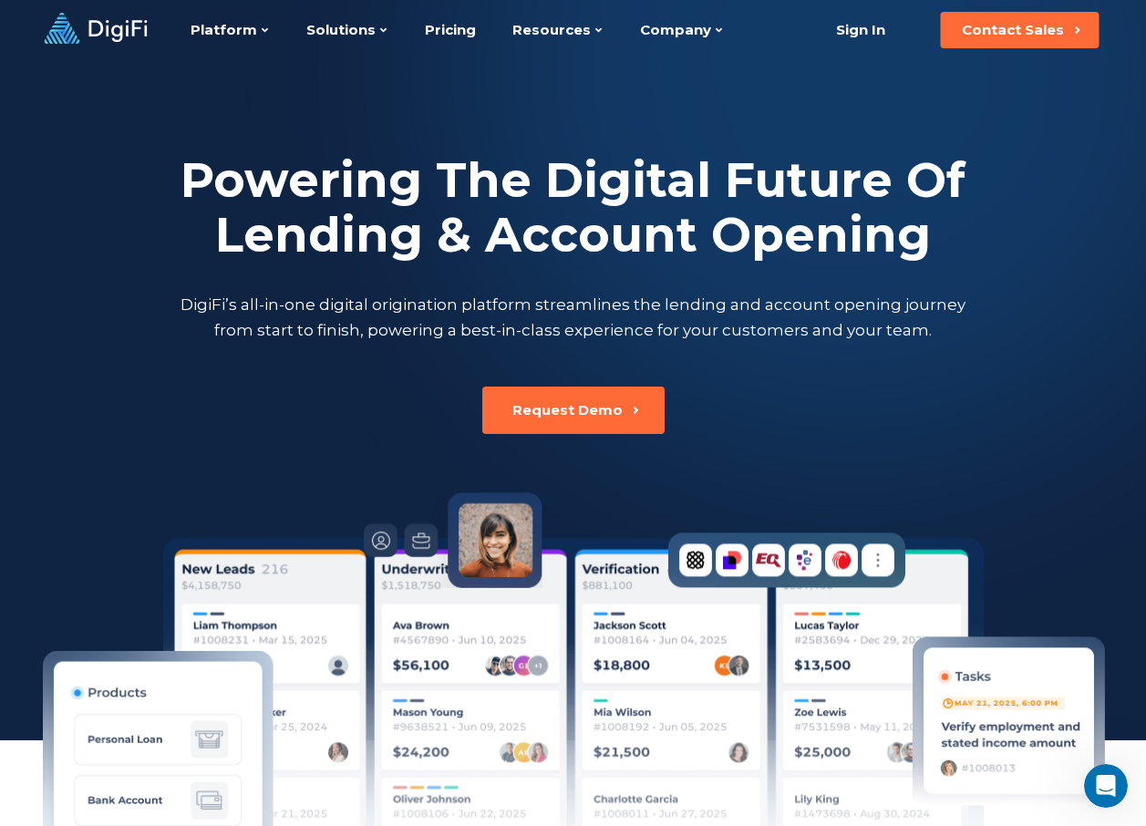  What do you see at coordinates (1012, 30) in the screenshot?
I see `div: Contact Sales` at bounding box center [1012, 30].